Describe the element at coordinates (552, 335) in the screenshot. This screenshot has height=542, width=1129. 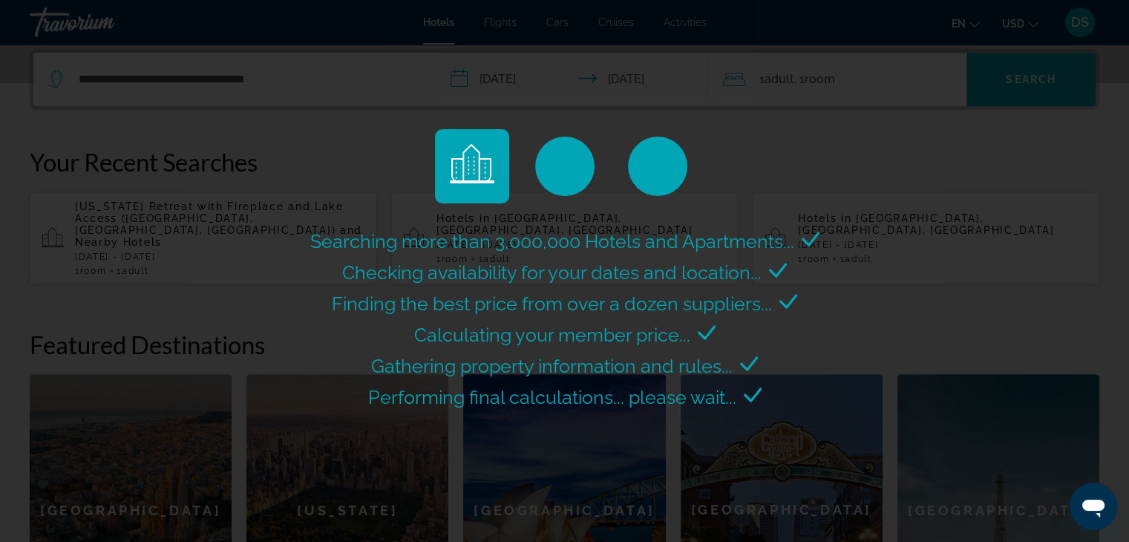
I see `span: Calculating your member price...` at that location.